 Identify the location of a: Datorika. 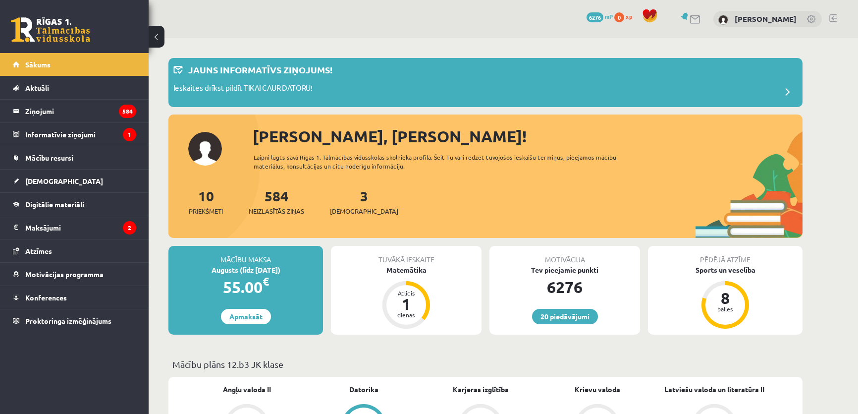
(364, 389).